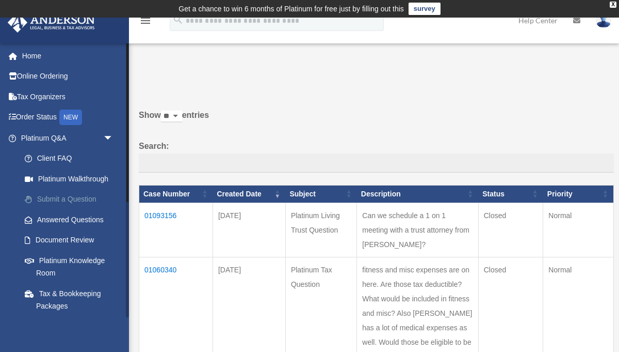 Image resolution: width=619 pixels, height=352 pixels. I want to click on td: Closed, so click(511, 229).